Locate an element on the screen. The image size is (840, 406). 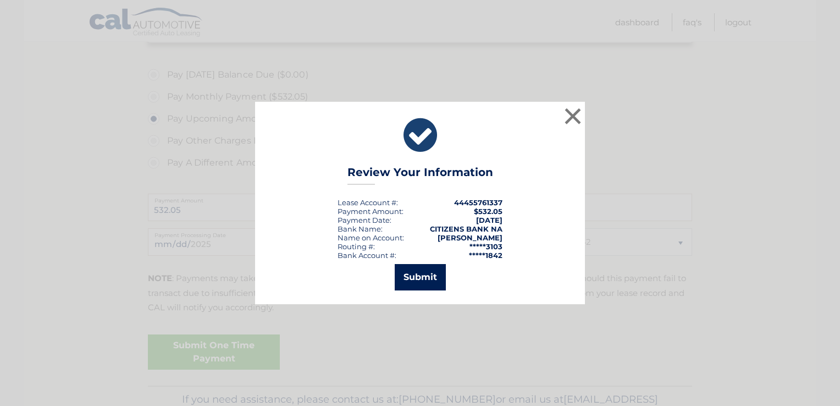
div: Lease Account #: is located at coordinates (368, 202).